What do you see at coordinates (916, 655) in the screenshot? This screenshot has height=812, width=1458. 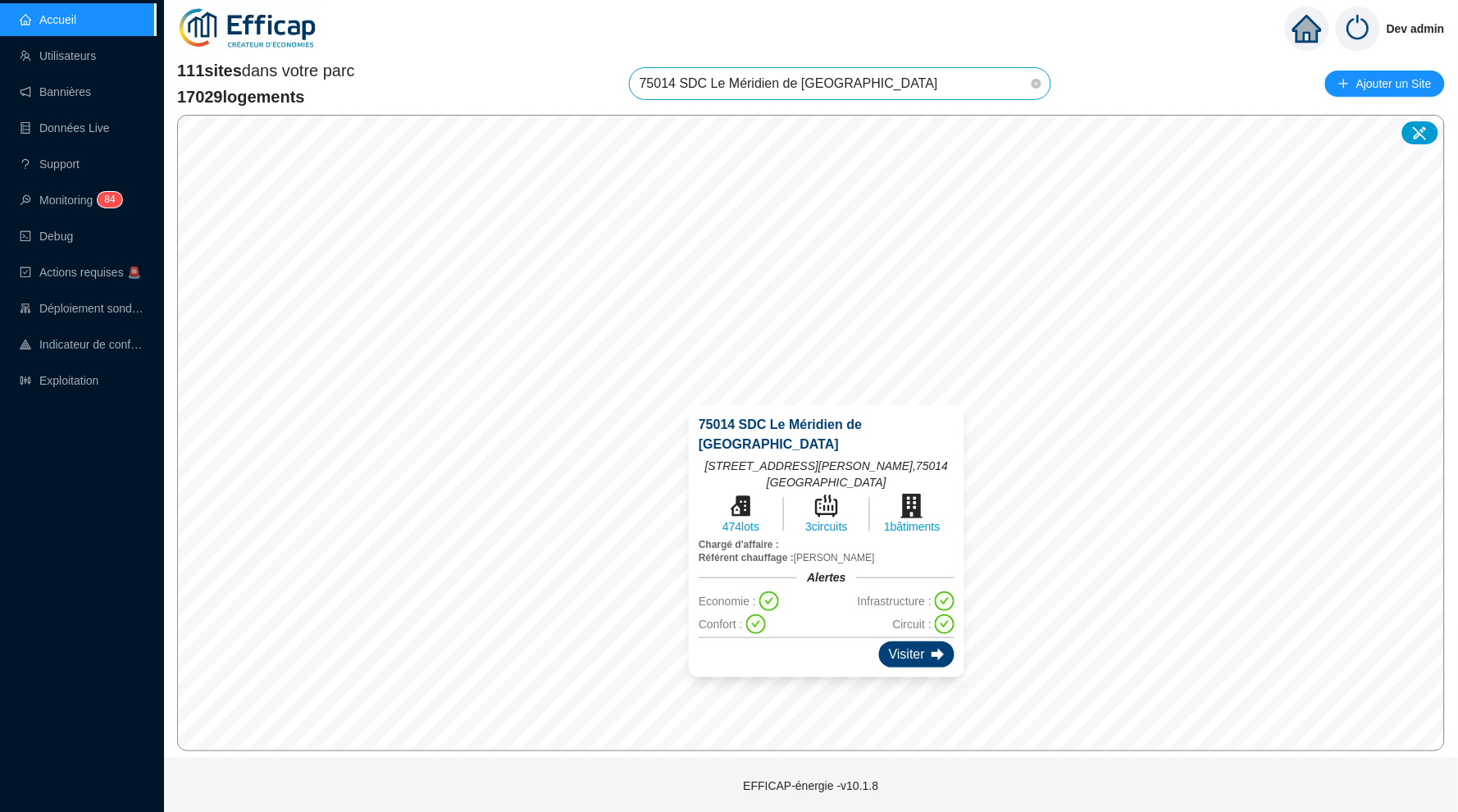 I see `div: Visiter` at bounding box center [916, 655].